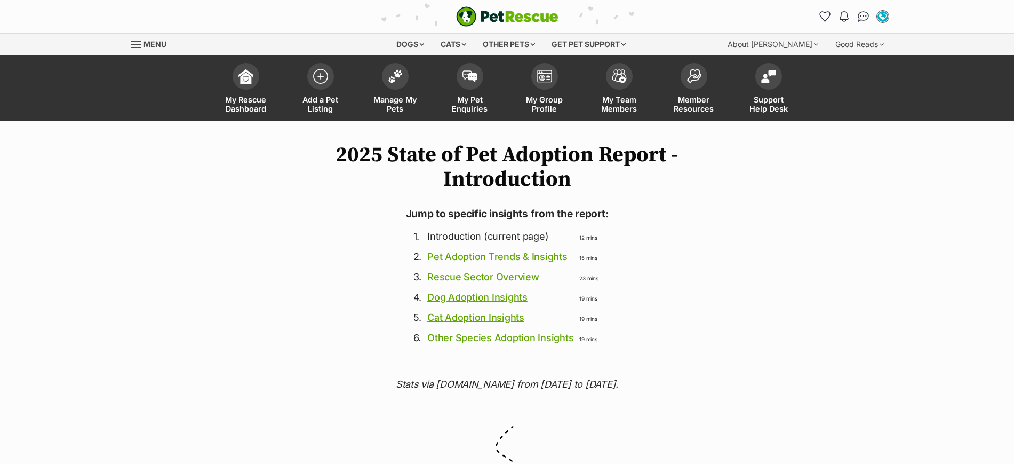  I want to click on a: Other Species Adoption Insights, so click(500, 337).